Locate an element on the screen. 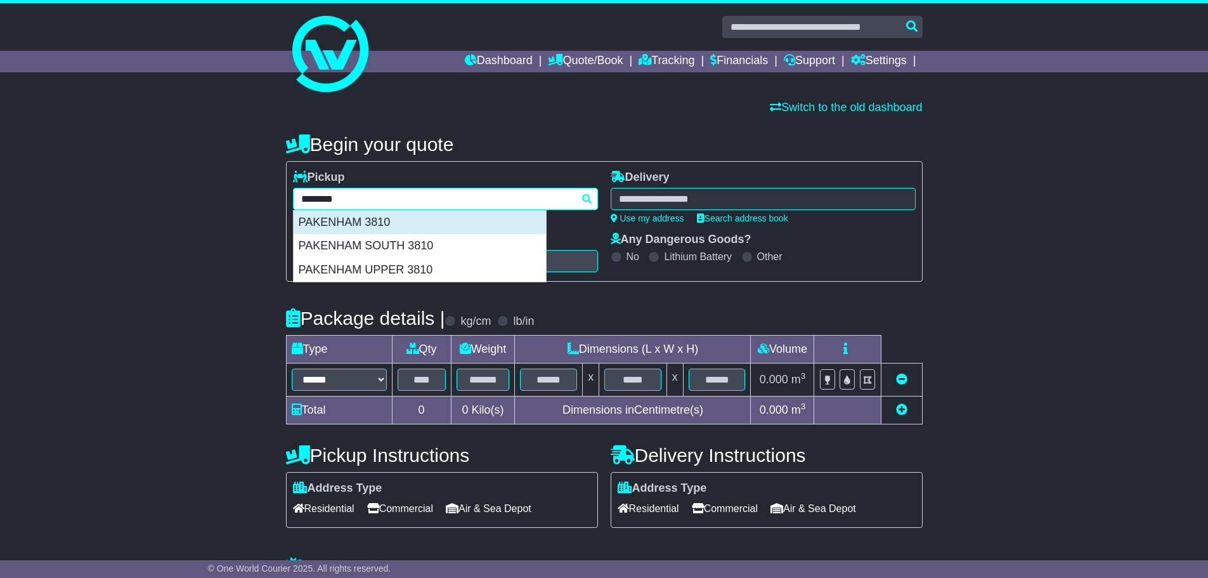  a: Remove this item is located at coordinates (902, 379).